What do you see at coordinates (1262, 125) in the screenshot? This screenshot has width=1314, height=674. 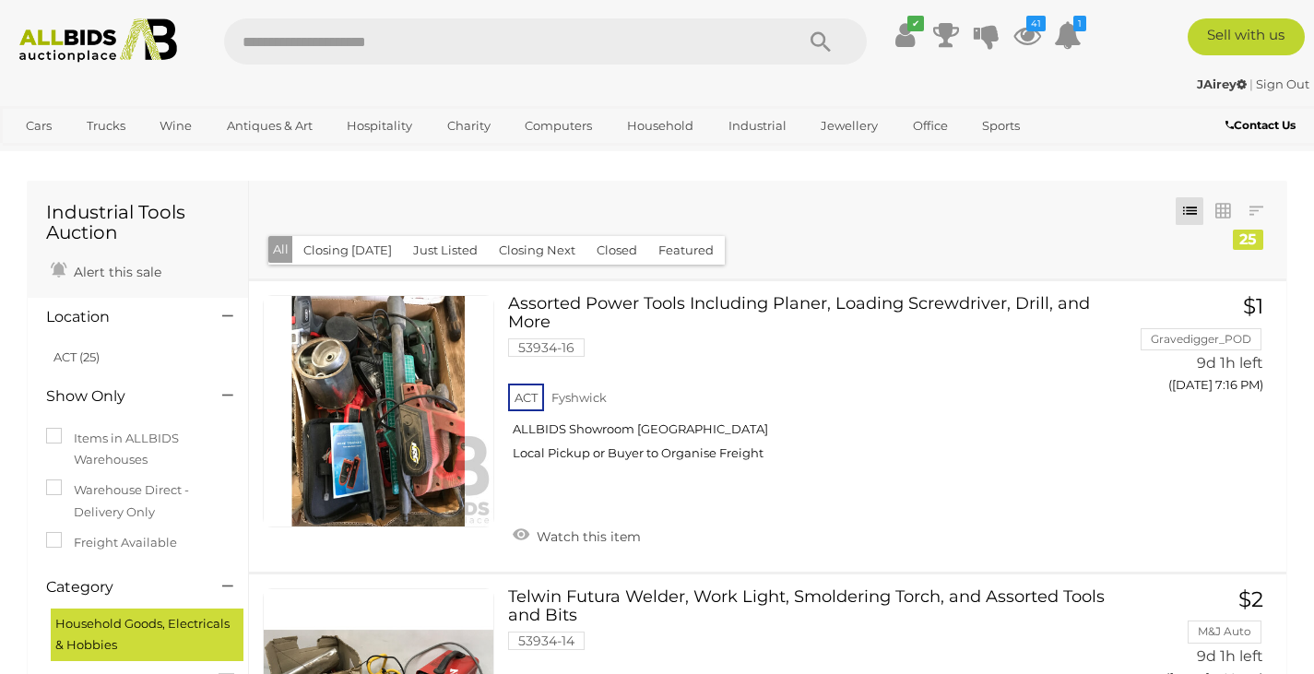 I see `a: Contact Us` at bounding box center [1262, 125].